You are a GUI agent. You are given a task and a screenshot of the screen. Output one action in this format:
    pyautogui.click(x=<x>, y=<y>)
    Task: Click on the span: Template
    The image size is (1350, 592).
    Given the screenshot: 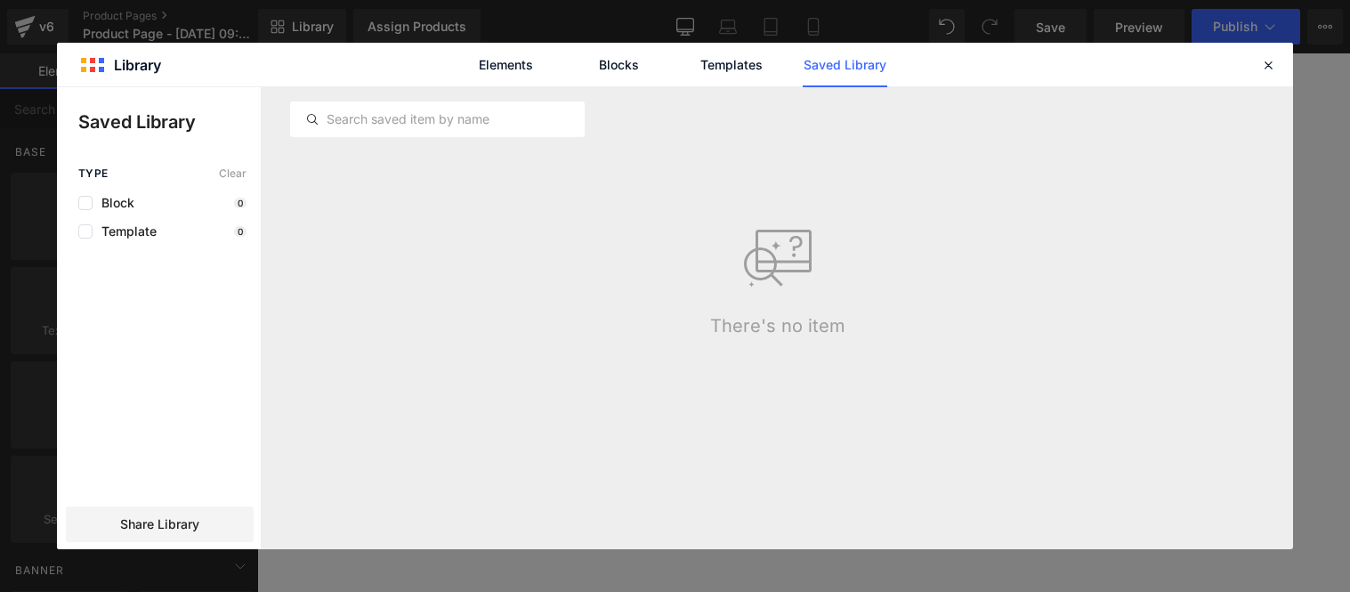 What is the action you would take?
    pyautogui.click(x=125, y=231)
    